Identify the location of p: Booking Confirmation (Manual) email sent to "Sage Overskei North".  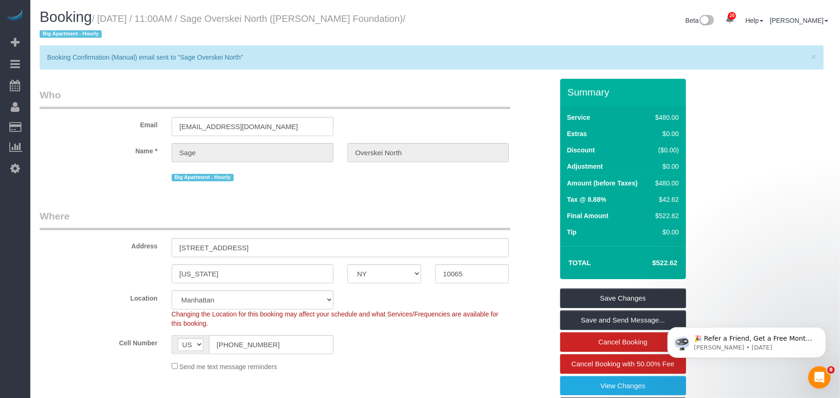
(427, 57).